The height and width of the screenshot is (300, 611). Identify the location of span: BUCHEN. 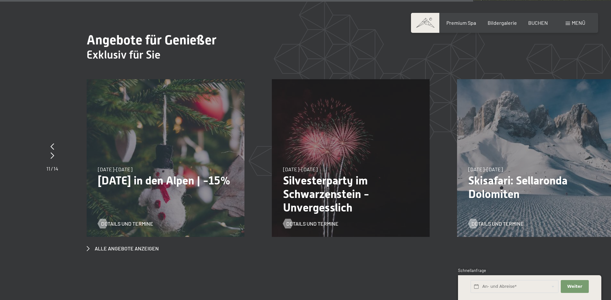
(538, 23).